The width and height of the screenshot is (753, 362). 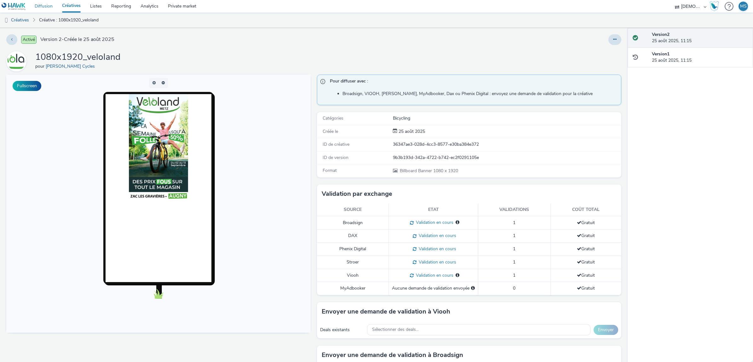 What do you see at coordinates (606, 330) in the screenshot?
I see `button: Envoyer` at bounding box center [606, 330].